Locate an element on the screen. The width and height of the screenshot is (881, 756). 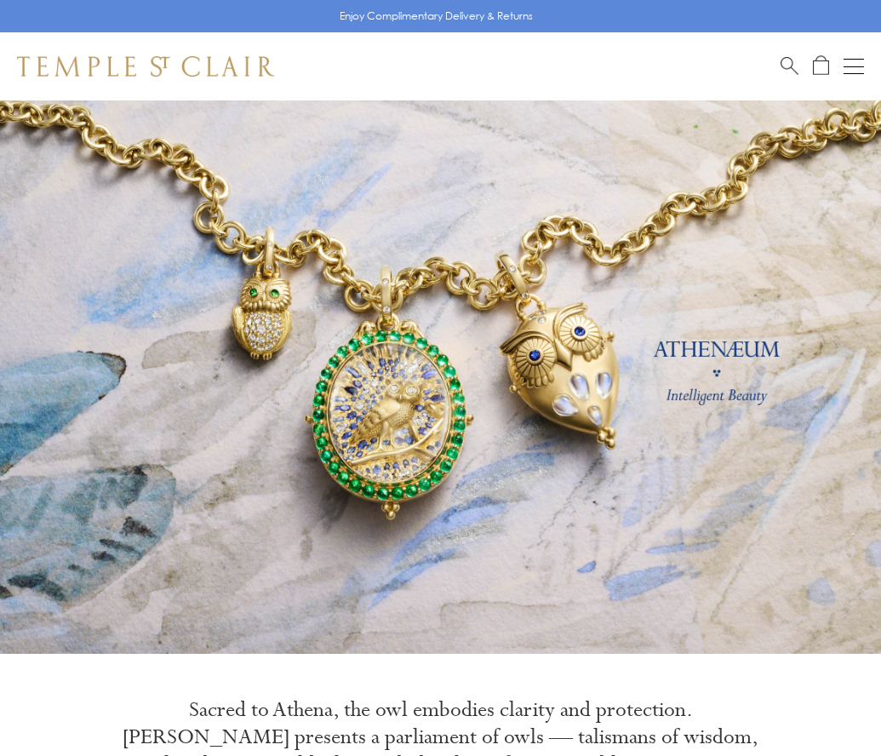
p: Enjoy Complimentary Delivery & Returns is located at coordinates (436, 16).